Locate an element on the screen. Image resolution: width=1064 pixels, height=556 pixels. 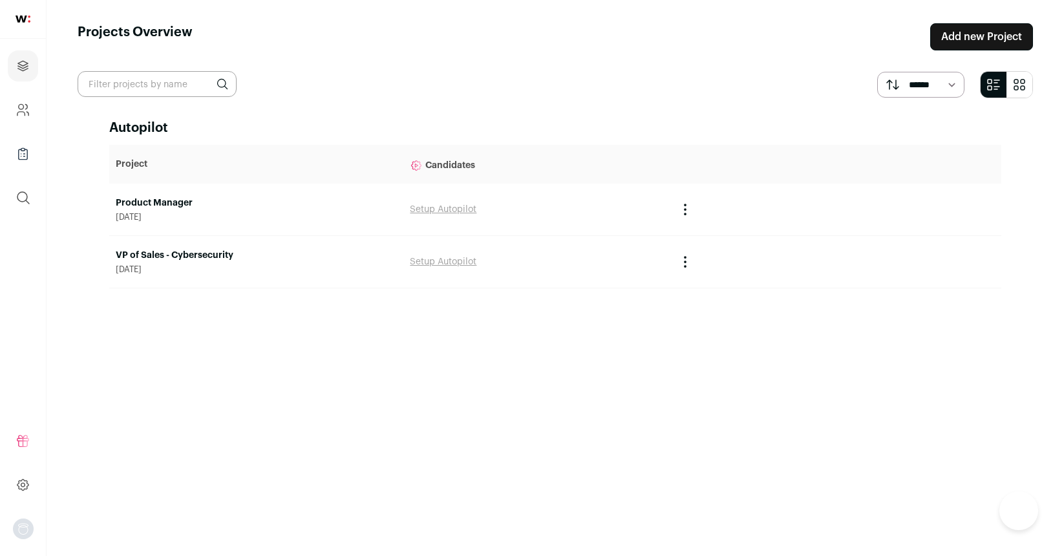
h2: Autopilot is located at coordinates (555, 128).